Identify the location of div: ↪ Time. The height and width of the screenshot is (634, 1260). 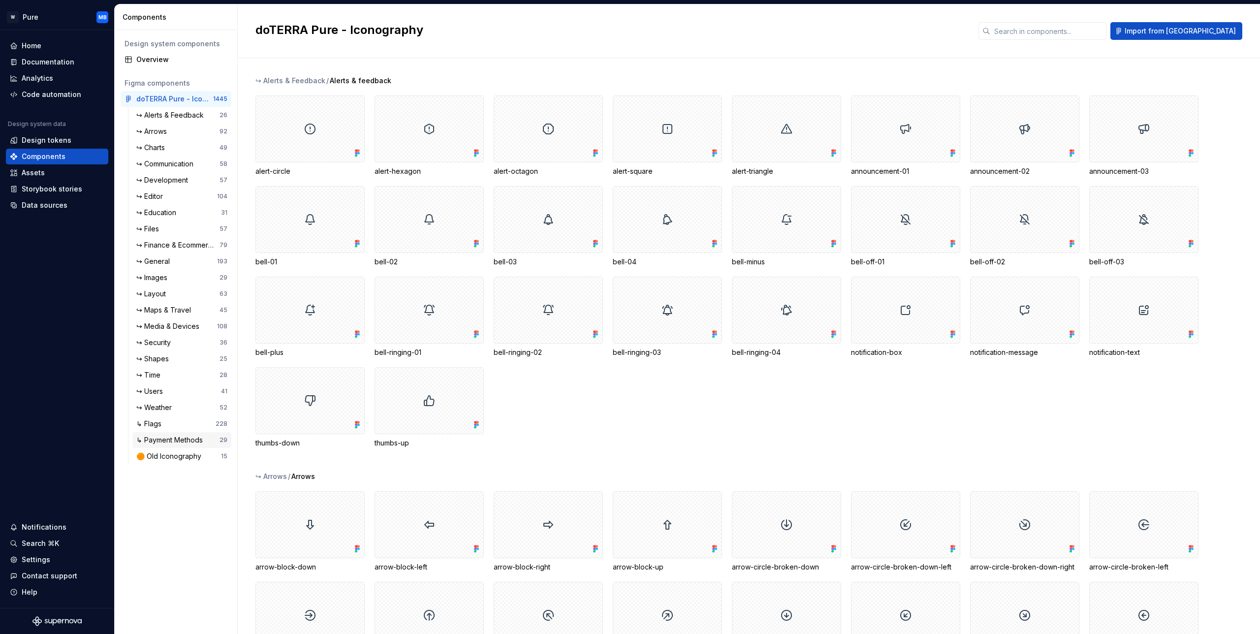
(150, 375).